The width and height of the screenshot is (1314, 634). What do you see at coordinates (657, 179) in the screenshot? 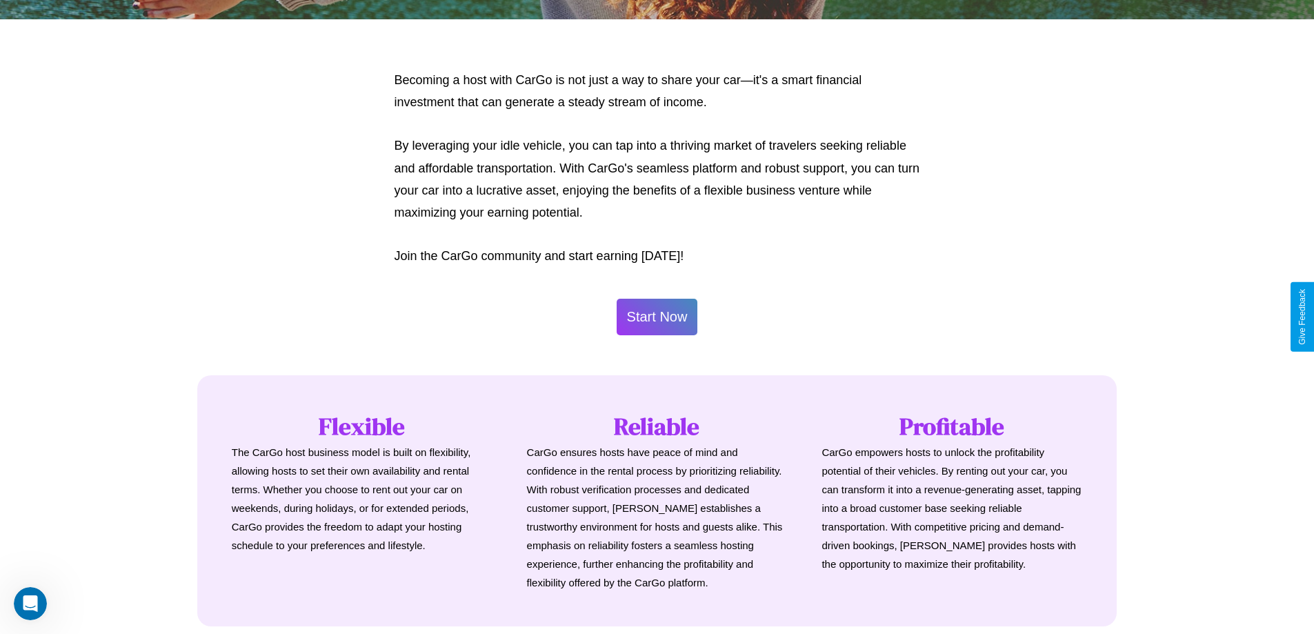
I see `p: By leveraging your idle vehicle, you can tap into a thriving market of travelers seeking reliable...` at bounding box center [657, 179].